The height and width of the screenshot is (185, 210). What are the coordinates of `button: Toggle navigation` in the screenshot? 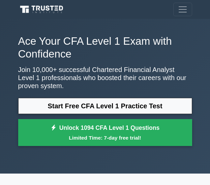 It's located at (183, 9).